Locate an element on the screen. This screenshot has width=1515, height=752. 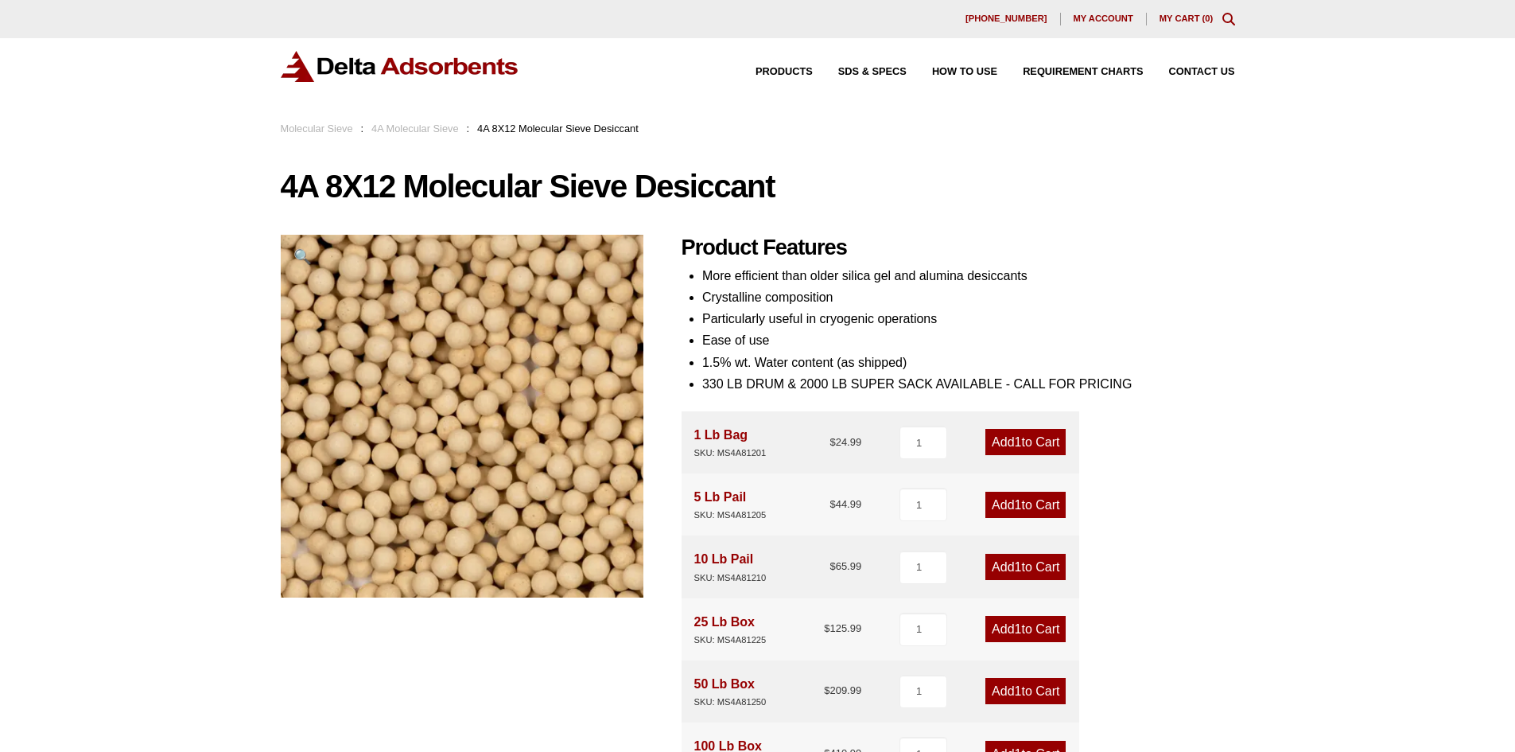
a: My Cart (0) is located at coordinates (1187, 18).